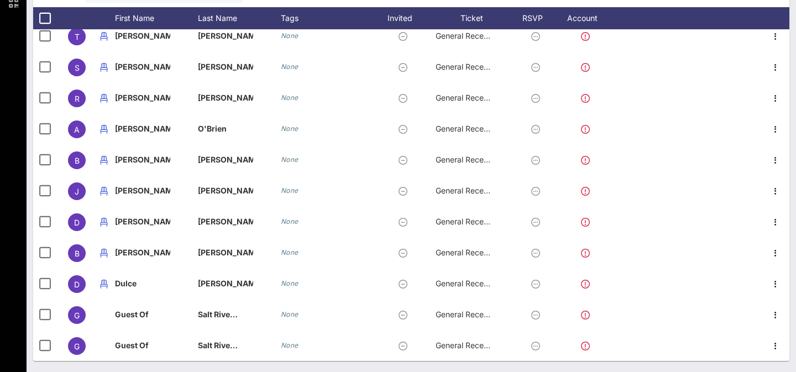 This screenshot has height=372, width=796. What do you see at coordinates (239, 18) in the screenshot?
I see `div: Last Name` at bounding box center [239, 18].